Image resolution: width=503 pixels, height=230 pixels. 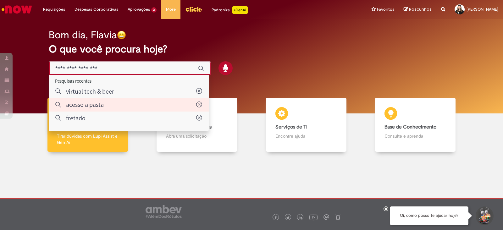 What do you see at coordinates (96, 9) in the screenshot?
I see `span: Despesas Corporativas` at bounding box center [96, 9].